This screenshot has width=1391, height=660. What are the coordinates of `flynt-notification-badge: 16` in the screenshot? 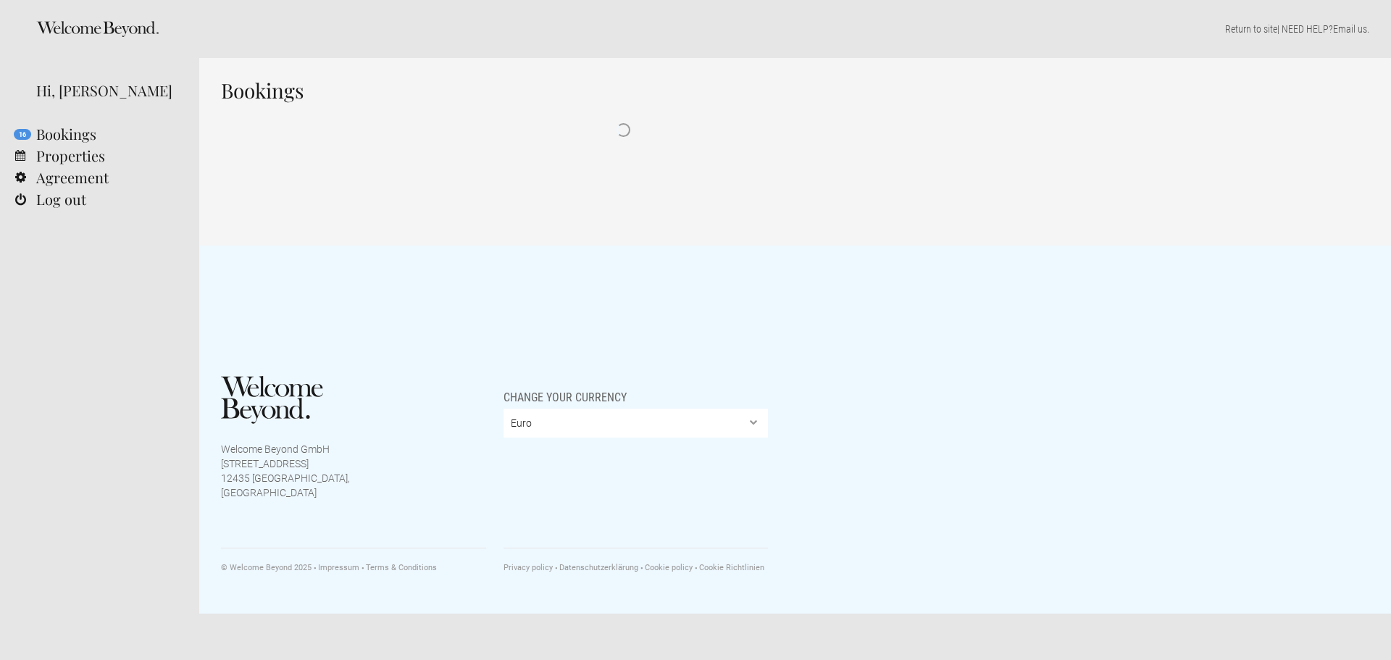 It's located at (22, 134).